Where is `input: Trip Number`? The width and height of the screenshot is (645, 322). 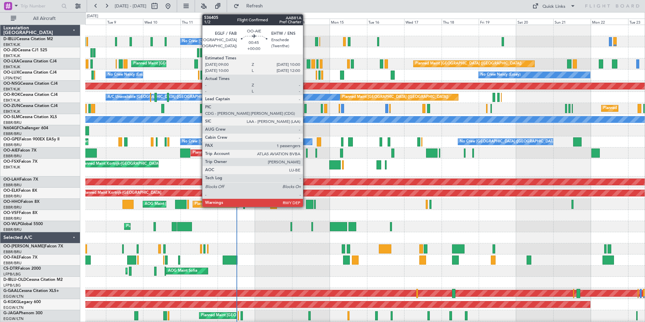
input: Trip Number is located at coordinates (40, 6).